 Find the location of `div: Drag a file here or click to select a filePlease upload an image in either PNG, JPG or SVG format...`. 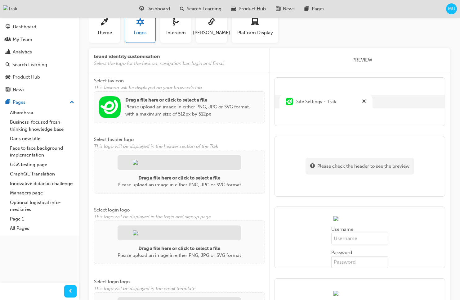

div: Drag a file here or click to select a filePlease upload an image in either PNG, JPG or SVG format... is located at coordinates (179, 107).